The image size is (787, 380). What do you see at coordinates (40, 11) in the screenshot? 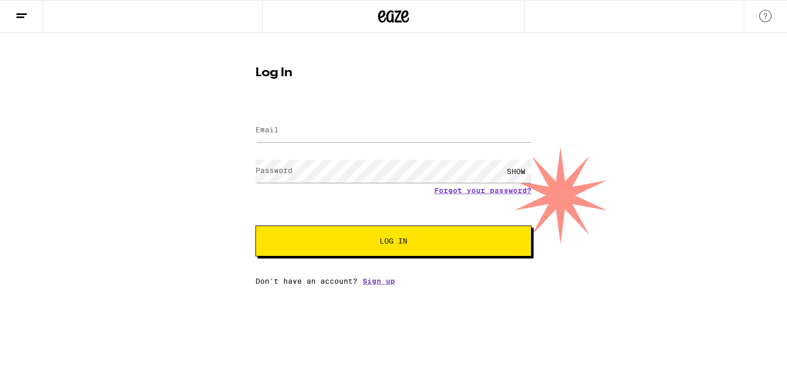
I see `span: Hi. Need any help?` at bounding box center [40, 11].